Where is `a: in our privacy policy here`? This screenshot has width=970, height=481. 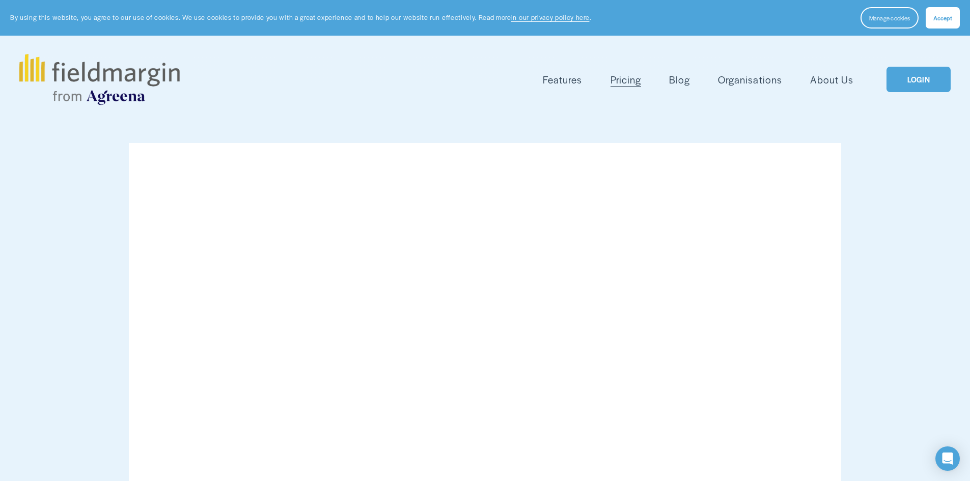 a: in our privacy policy here is located at coordinates (550, 17).